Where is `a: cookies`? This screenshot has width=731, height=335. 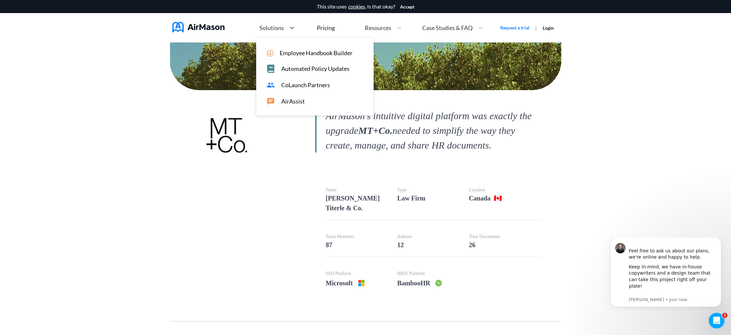 a: cookies is located at coordinates (357, 7).